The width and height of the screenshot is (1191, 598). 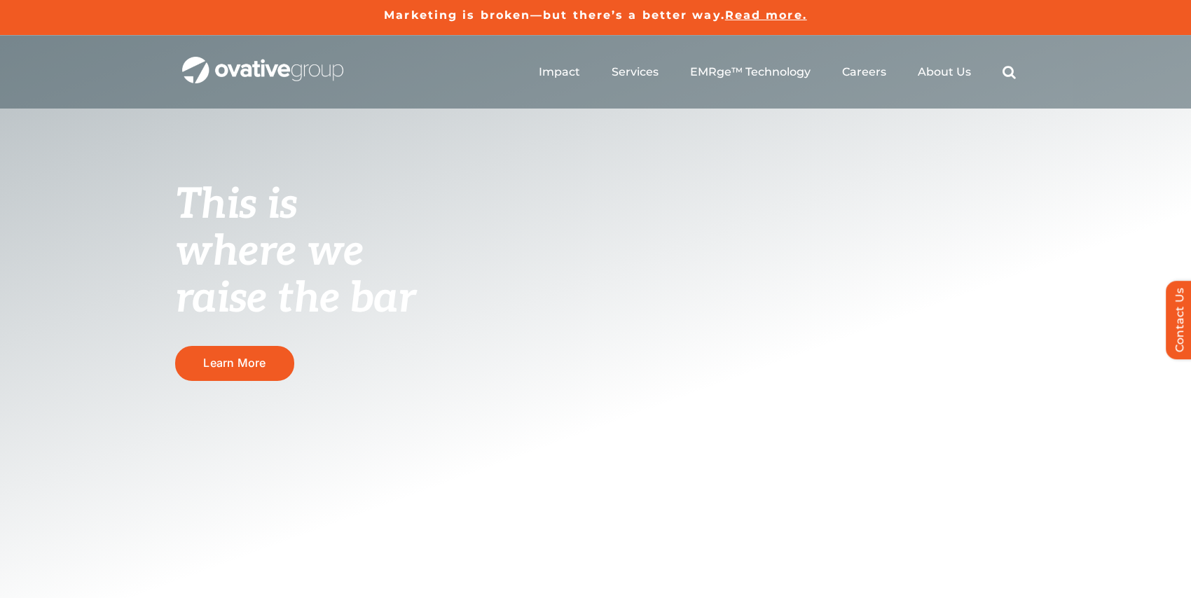 What do you see at coordinates (235, 363) in the screenshot?
I see `a: Learn More` at bounding box center [235, 363].